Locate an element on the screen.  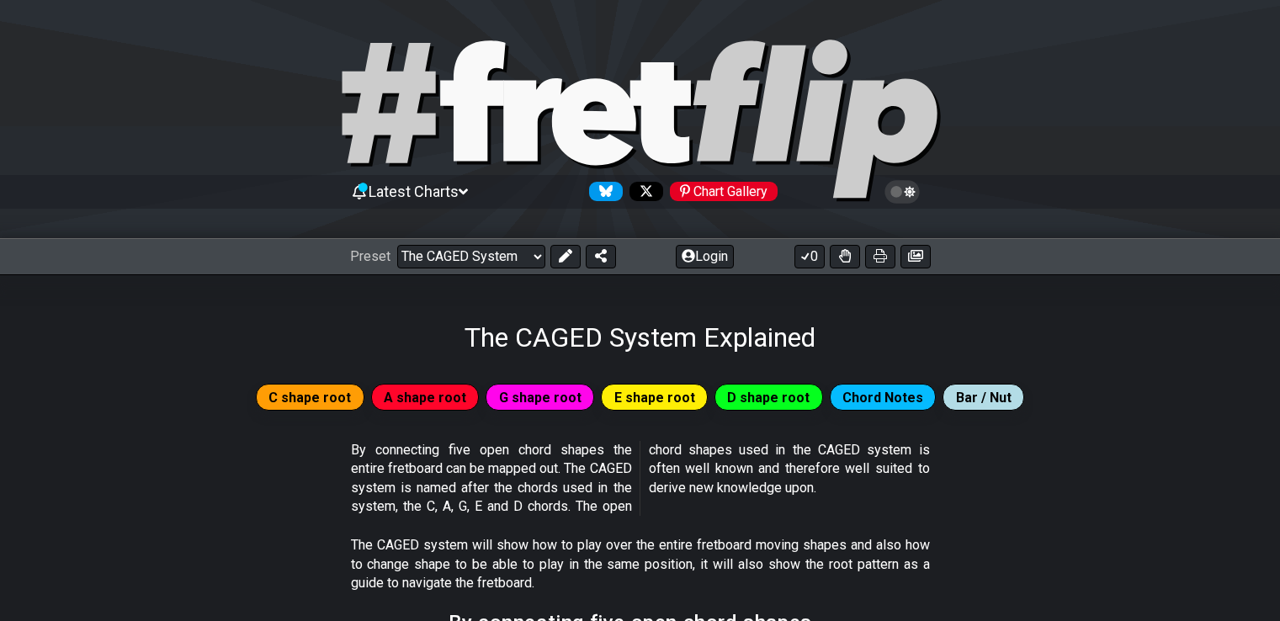
button: Share Preset is located at coordinates (601, 257).